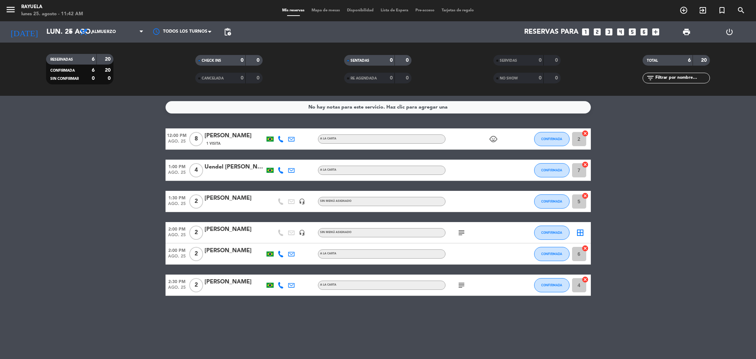 This screenshot has width=756, height=359. What do you see at coordinates (722, 10) in the screenshot?
I see `i: turned_in_not` at bounding box center [722, 10].